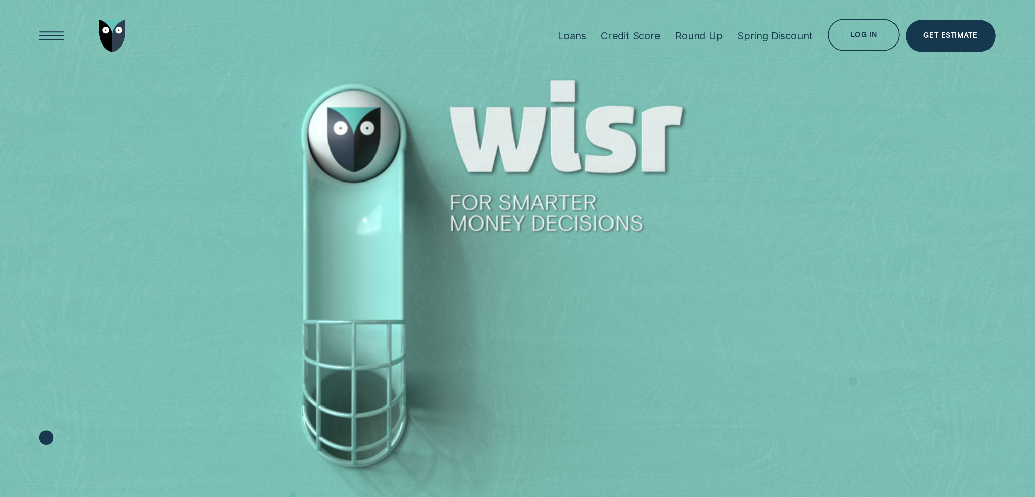 The height and width of the screenshot is (497, 1035). Describe the element at coordinates (775, 35) in the screenshot. I see `div: Spring Discount` at that location.